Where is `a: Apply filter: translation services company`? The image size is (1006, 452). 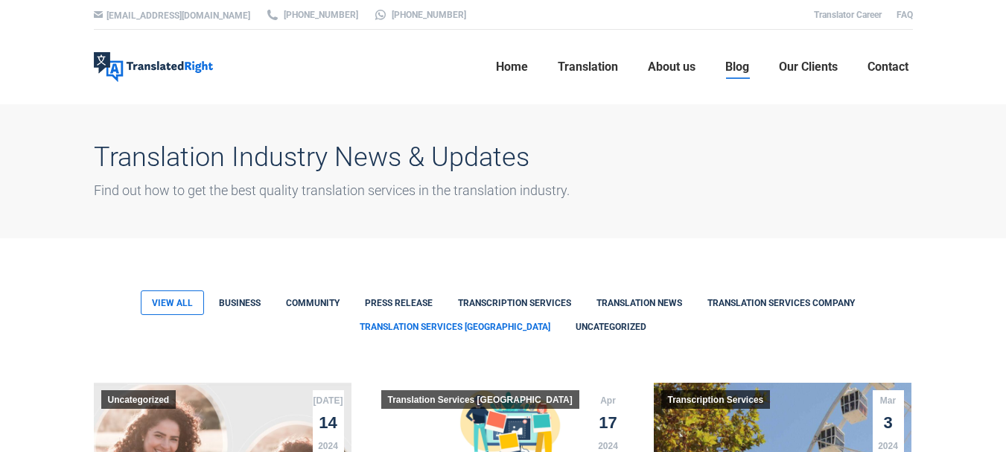
a: Apply filter: translation services company is located at coordinates (781, 302).